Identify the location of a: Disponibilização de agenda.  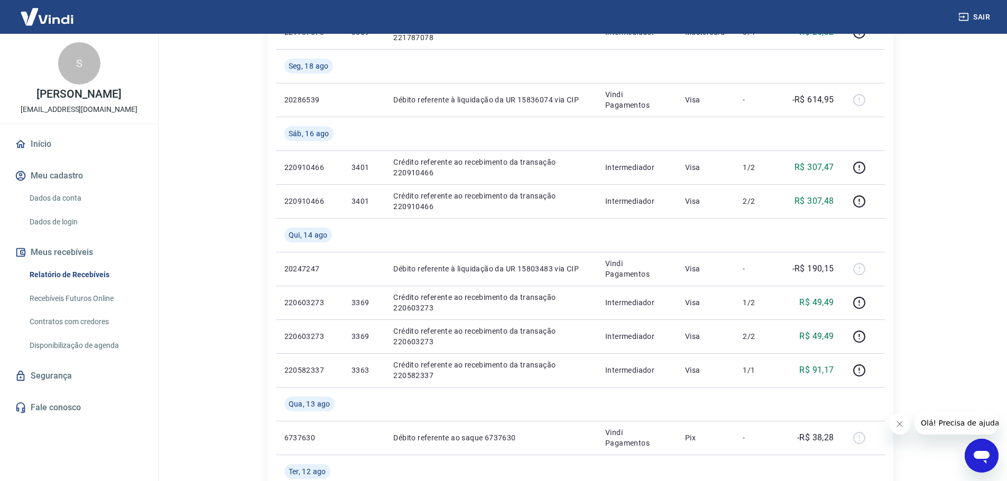
(85, 346).